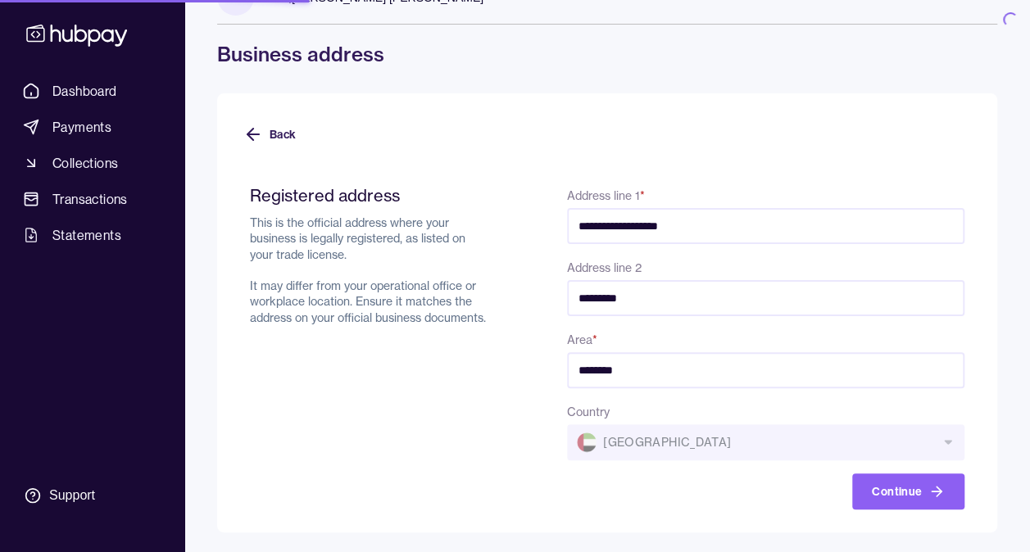 The image size is (1030, 552). Describe the element at coordinates (588, 412) in the screenshot. I see `label: Country` at that location.